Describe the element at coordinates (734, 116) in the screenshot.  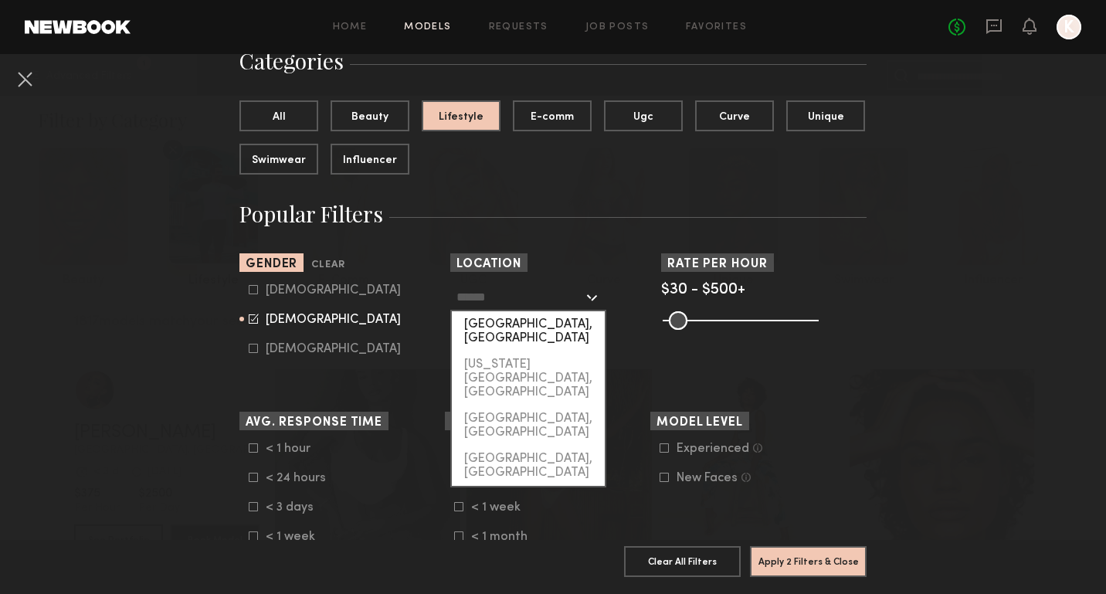
I see `button: Curve` at that location.